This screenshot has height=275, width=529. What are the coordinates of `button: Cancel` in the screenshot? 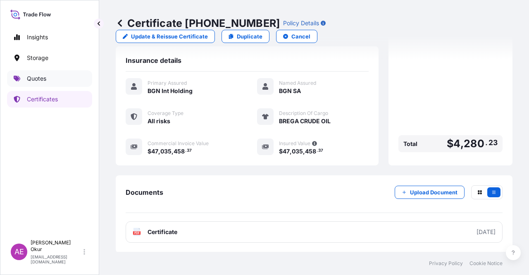 It's located at (296, 36).